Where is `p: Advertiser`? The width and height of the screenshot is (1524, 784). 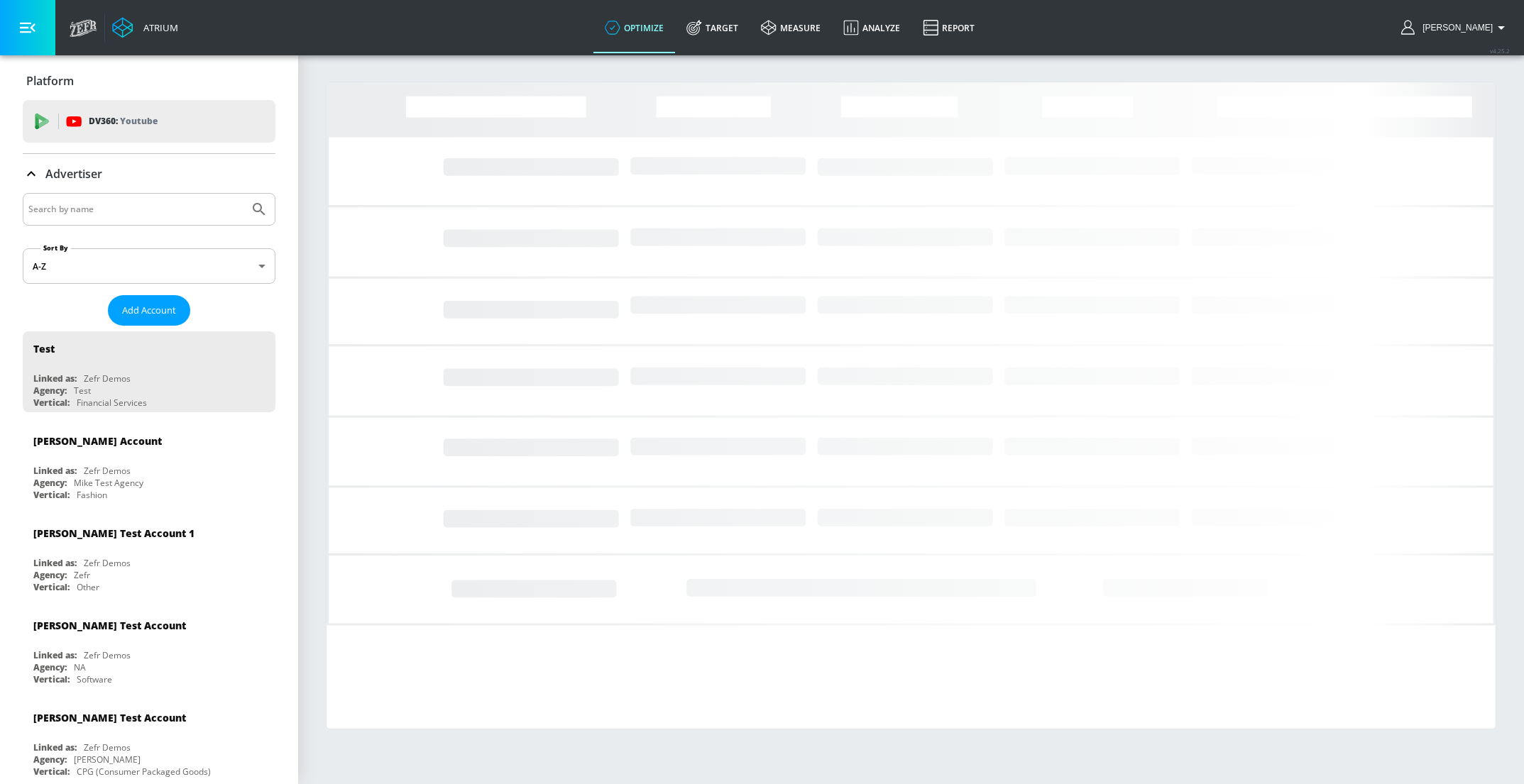 p: Advertiser is located at coordinates (74, 173).